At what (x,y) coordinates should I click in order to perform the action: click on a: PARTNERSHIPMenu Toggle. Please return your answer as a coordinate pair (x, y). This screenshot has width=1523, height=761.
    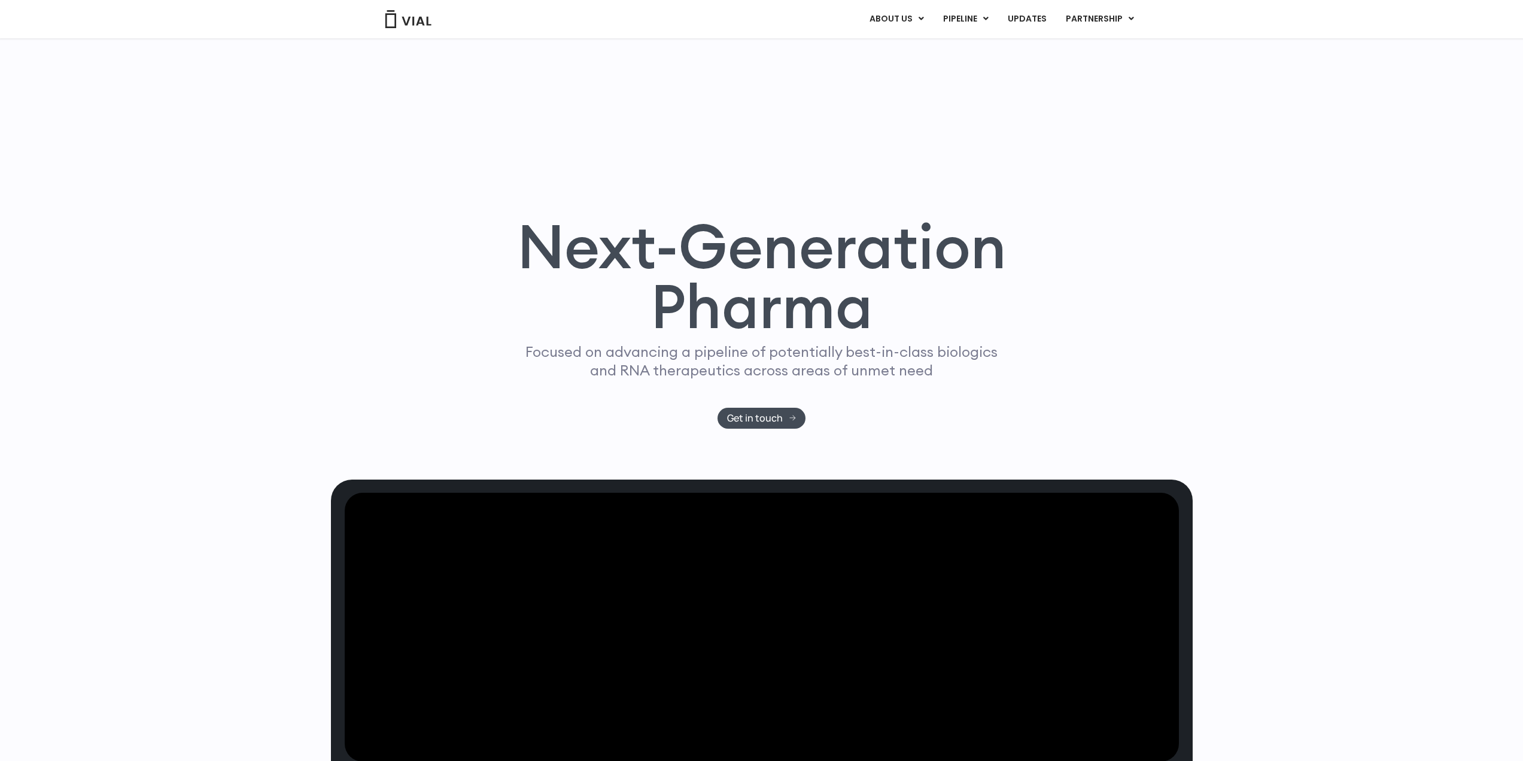
    Looking at the image, I should click on (1100, 19).